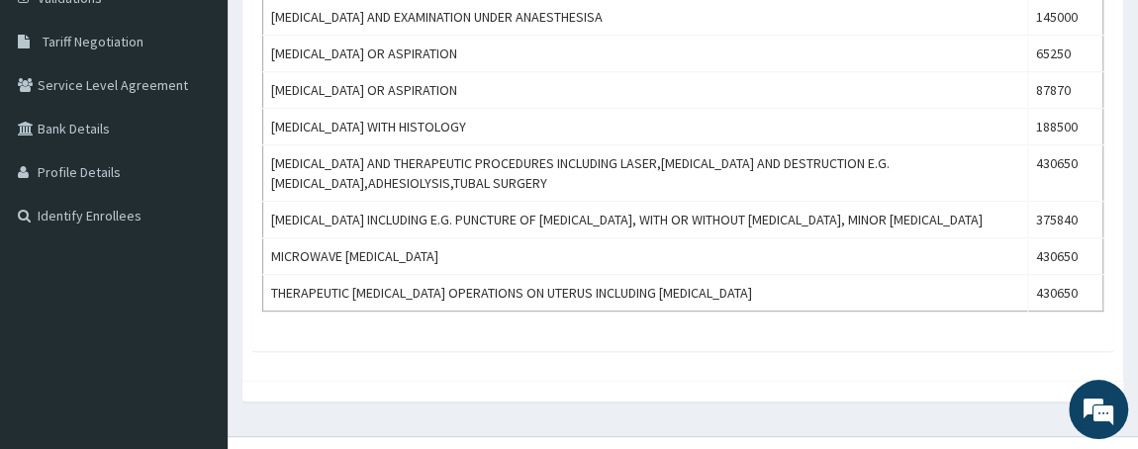 Image resolution: width=1138 pixels, height=449 pixels. Describe the element at coordinates (193, 301) in the screenshot. I see `textarea: Type your message and hit 'Enter'` at that location.